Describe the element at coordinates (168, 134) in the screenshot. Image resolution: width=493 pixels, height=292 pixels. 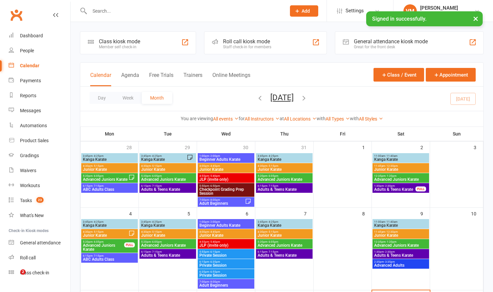
I see `th: Tue` at that location.